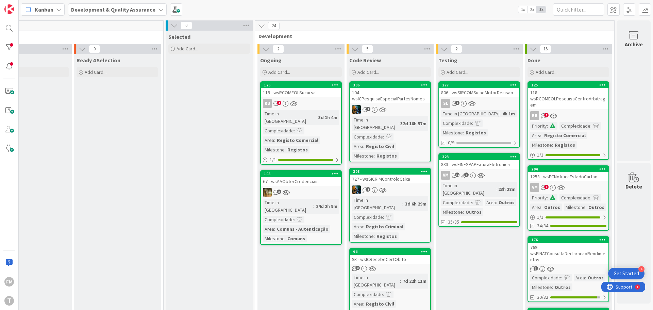 The height and width of the screenshot is (310, 653). What do you see at coordinates (507, 189) in the screenshot?
I see `div: 23h 28m` at bounding box center [507, 189].